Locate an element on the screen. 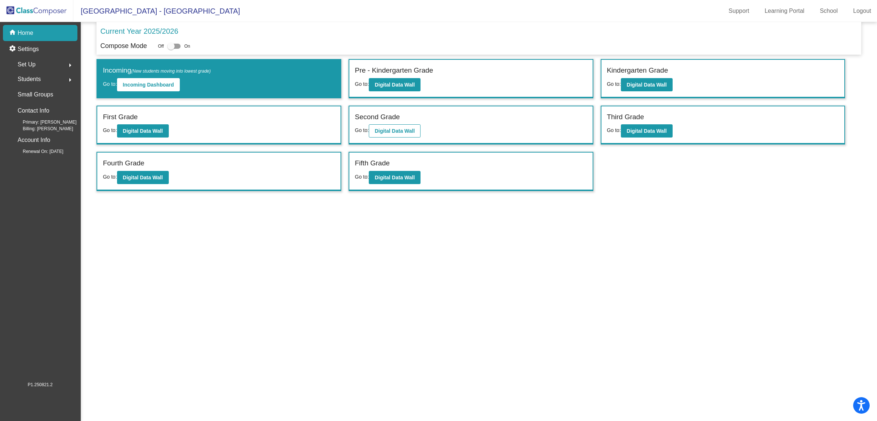  label: Incoming is located at coordinates (157, 70).